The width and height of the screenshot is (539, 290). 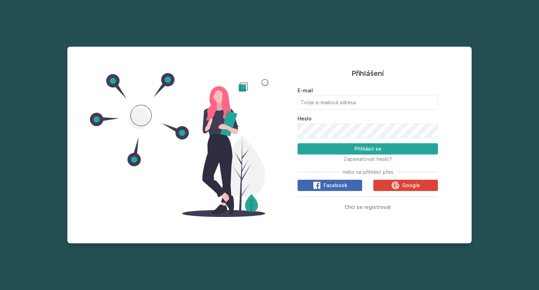 What do you see at coordinates (368, 149) in the screenshot?
I see `button: Přihlásit se` at bounding box center [368, 149].